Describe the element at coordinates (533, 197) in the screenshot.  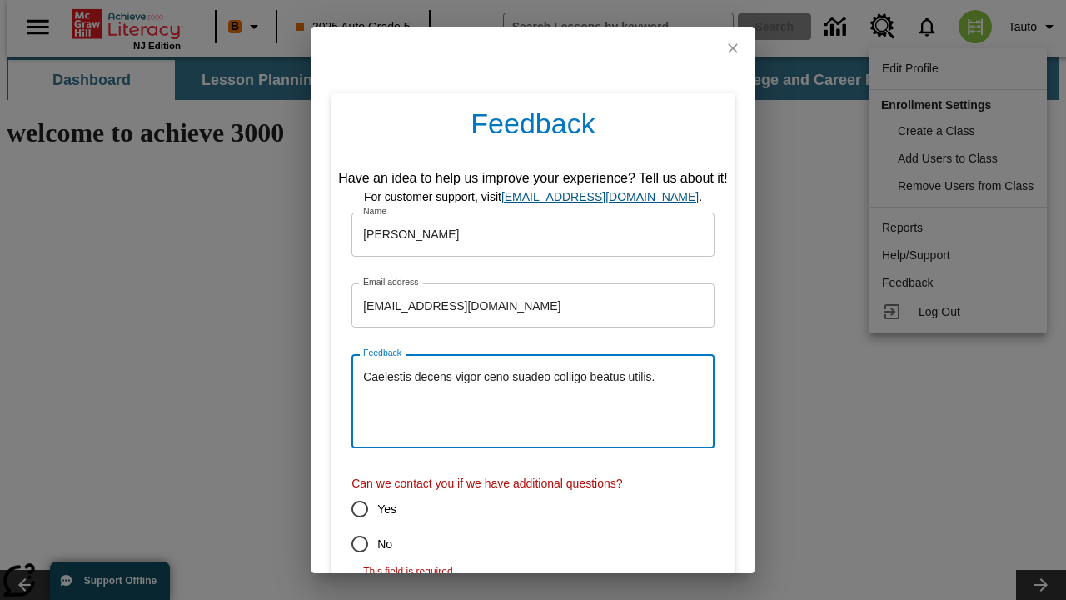
I see `div: For customer support, visit .` at that location.